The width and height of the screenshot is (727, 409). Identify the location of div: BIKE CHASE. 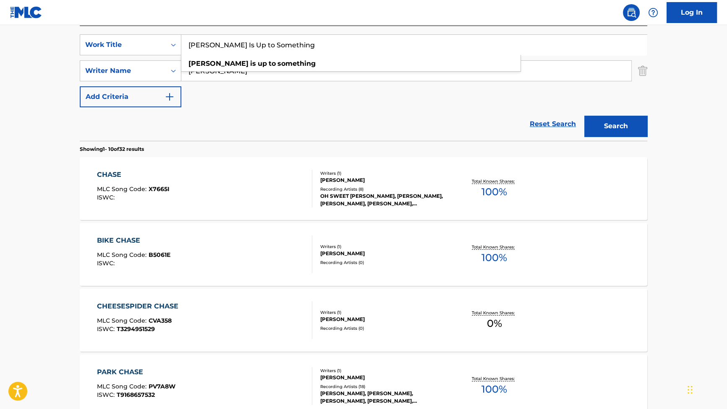
(133, 241).